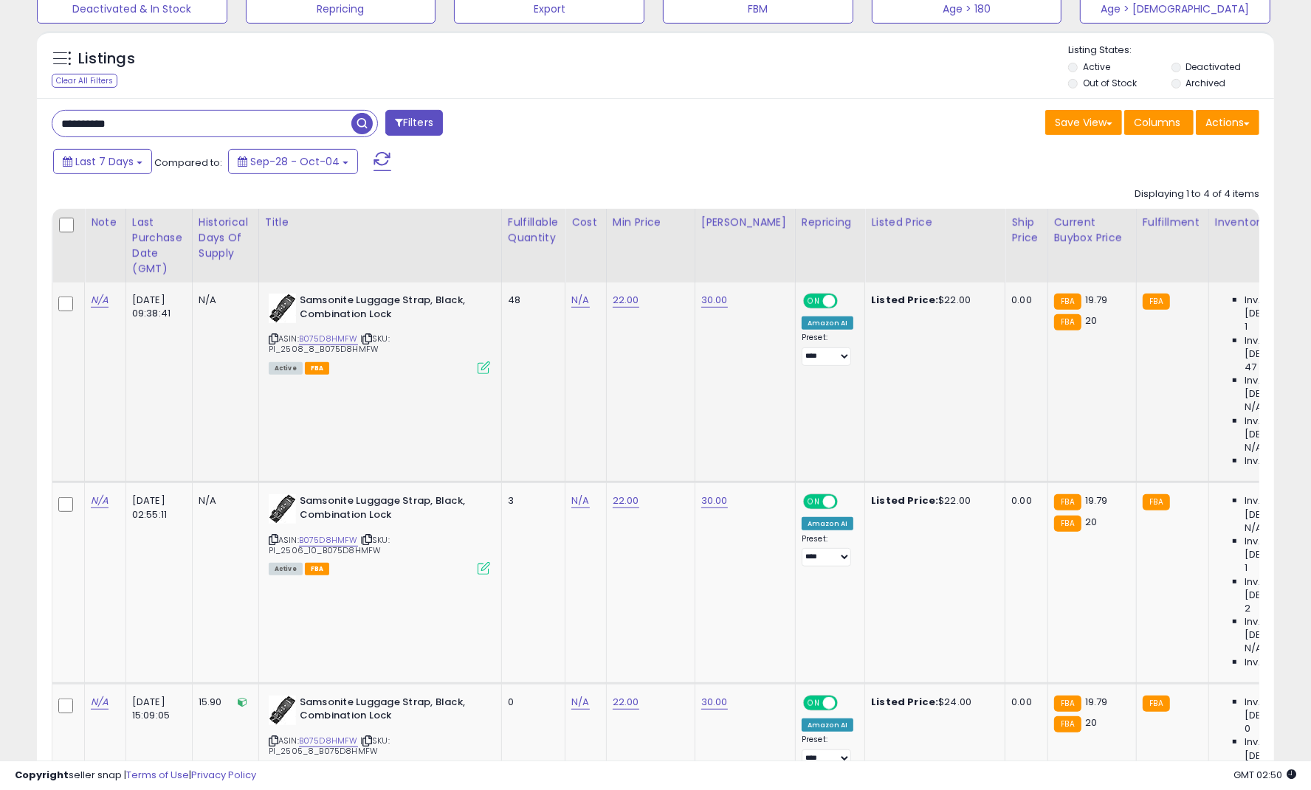  I want to click on strong: Copyright, so click(41, 775).